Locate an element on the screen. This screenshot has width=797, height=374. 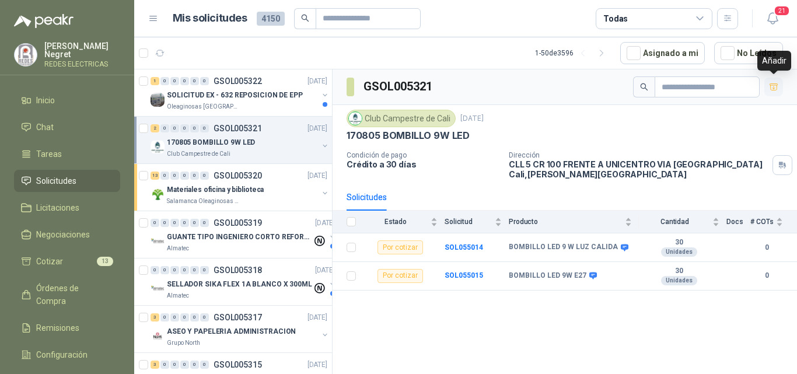
th: Producto is located at coordinates (573, 222).